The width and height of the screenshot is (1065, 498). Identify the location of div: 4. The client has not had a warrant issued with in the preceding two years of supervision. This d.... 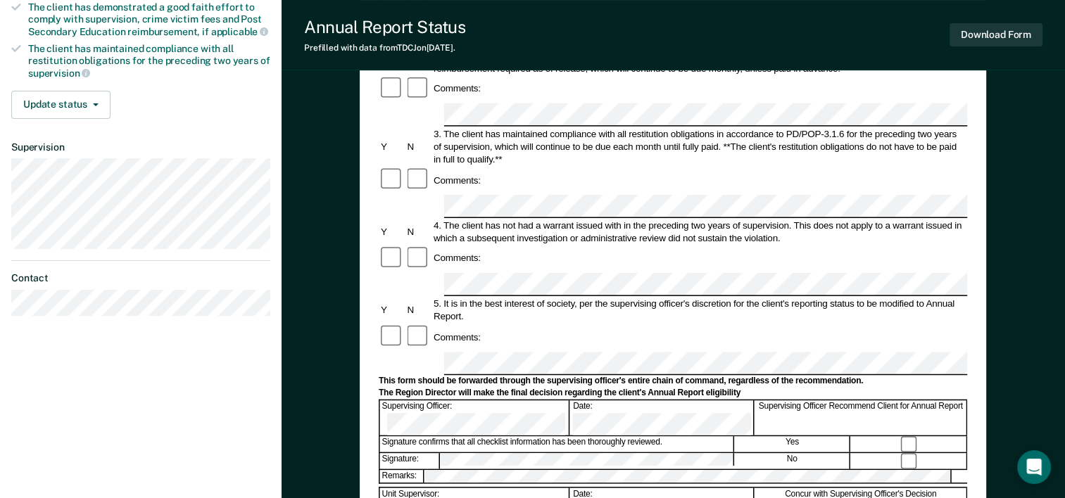
(699, 232).